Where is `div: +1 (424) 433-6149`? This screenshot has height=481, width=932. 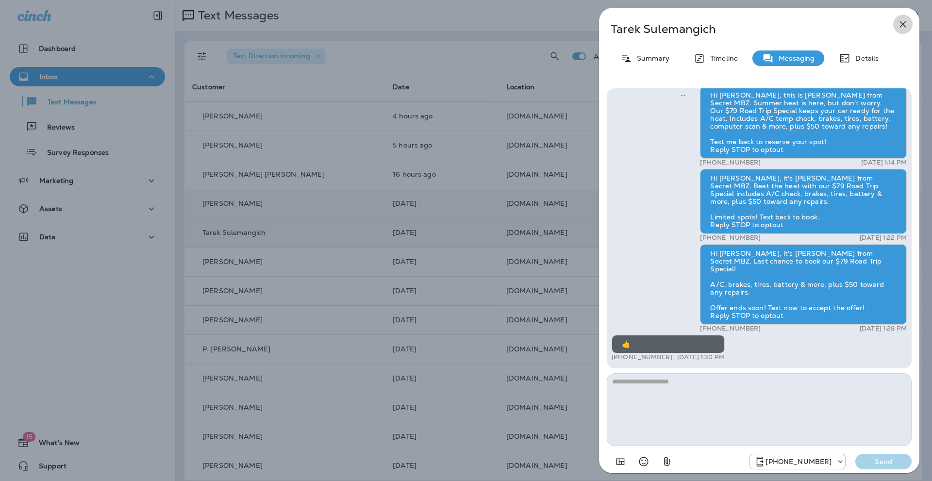
div: +1 (424) 433-6149 is located at coordinates (797, 462).